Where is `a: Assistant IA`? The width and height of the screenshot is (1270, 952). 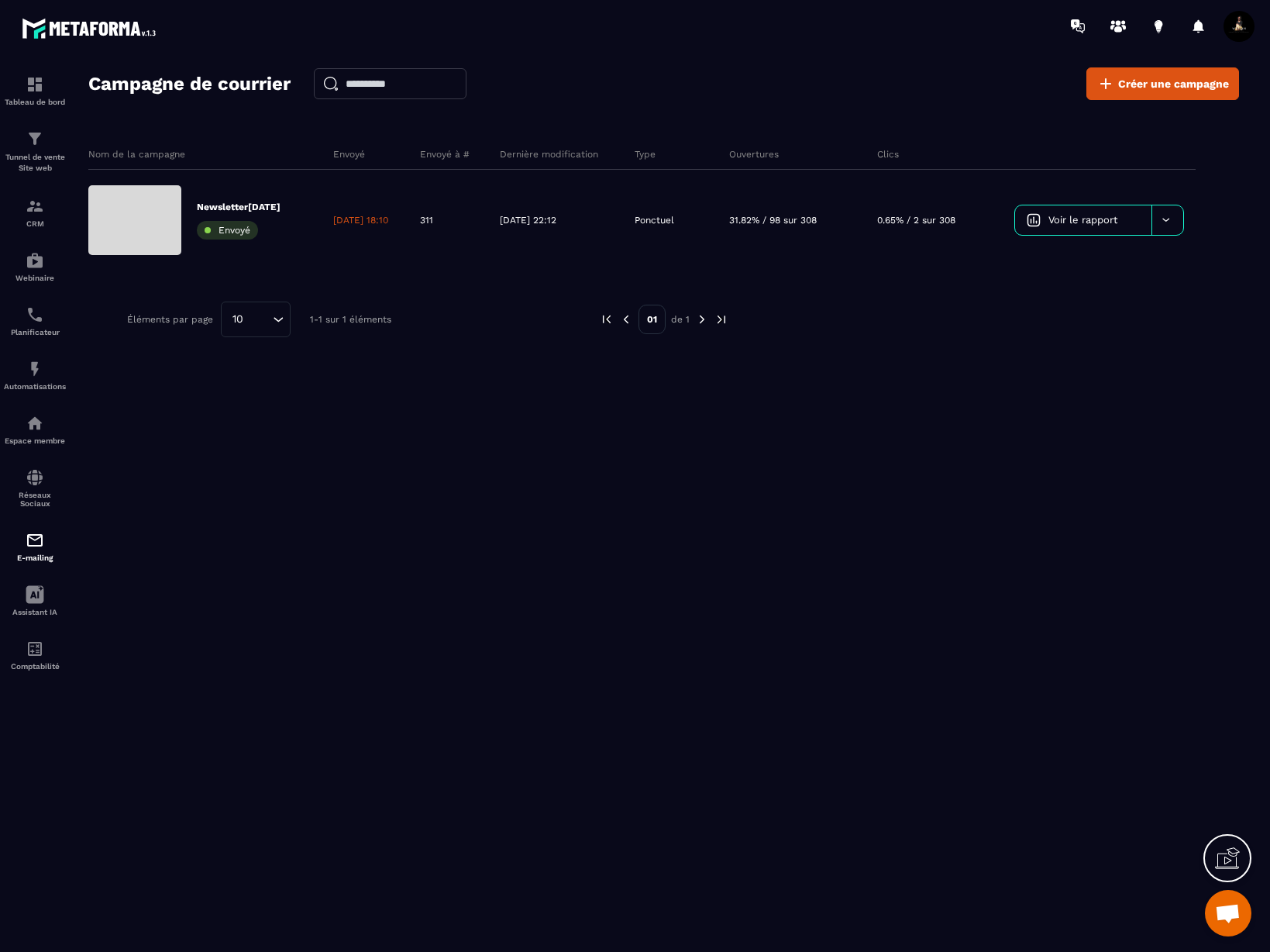
a: Assistant IA is located at coordinates (35, 601).